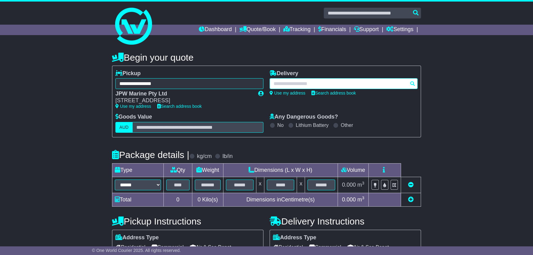  Describe the element at coordinates (208, 170) in the screenshot. I see `td: Weight` at that location.